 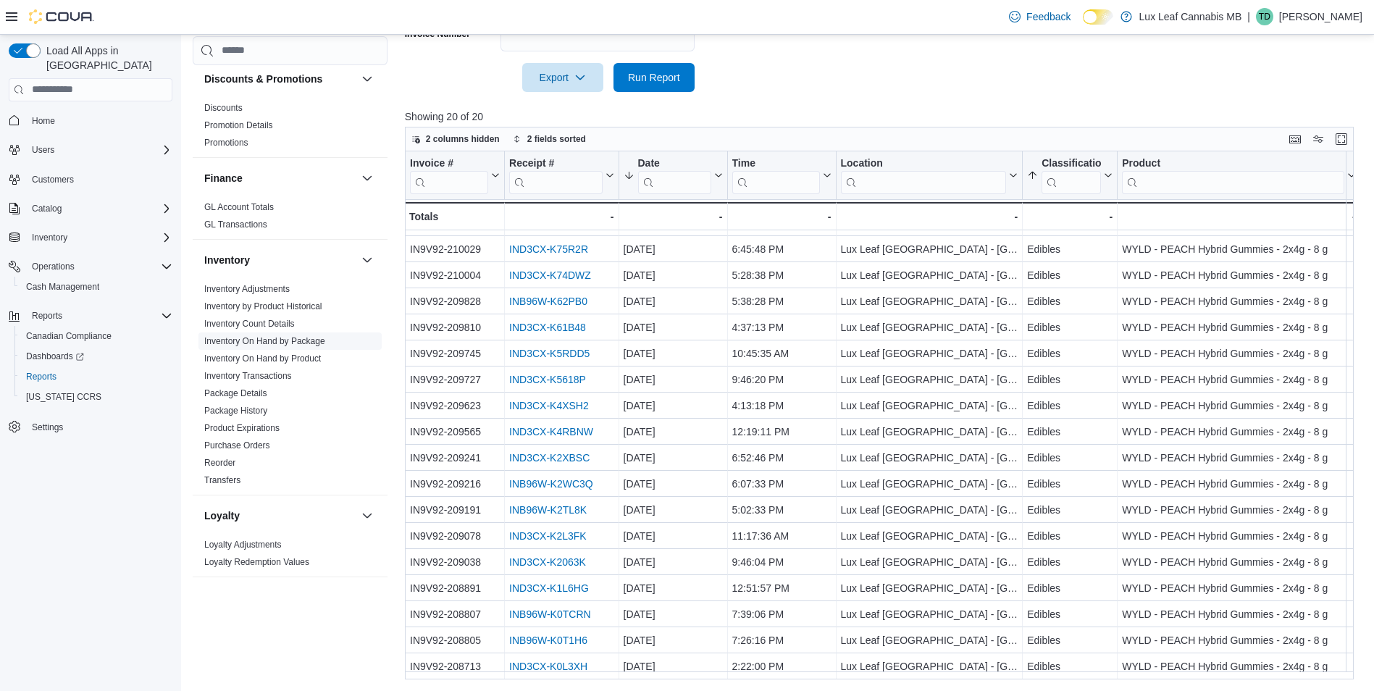 I want to click on div: Loyalty, so click(x=290, y=556).